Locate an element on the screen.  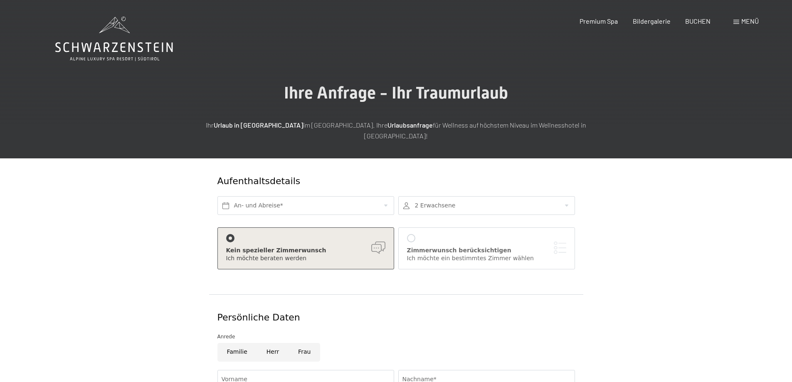
div: Zimmerwunsch berücksichtigen is located at coordinates (486, 251).